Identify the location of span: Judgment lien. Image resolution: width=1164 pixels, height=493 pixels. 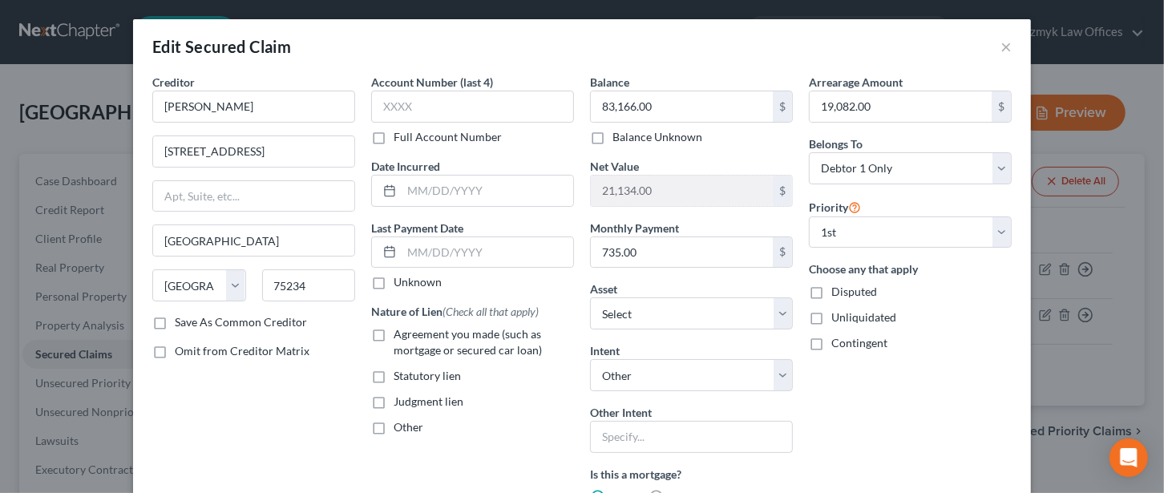
(428, 401).